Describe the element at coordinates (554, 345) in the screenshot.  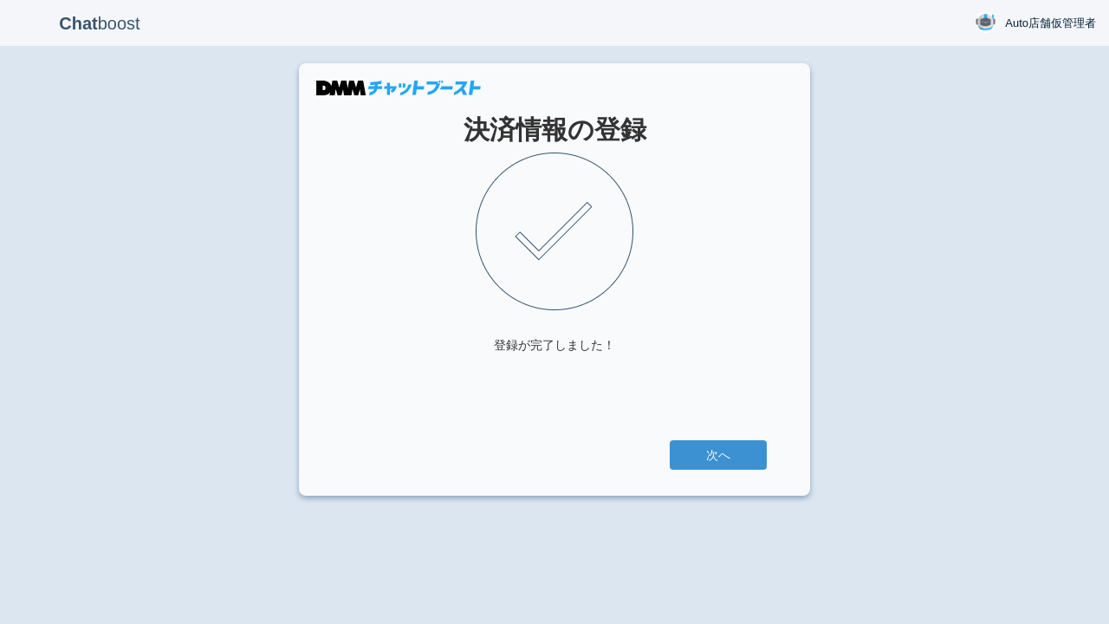
I see `div: 登録が完了しました！` at that location.